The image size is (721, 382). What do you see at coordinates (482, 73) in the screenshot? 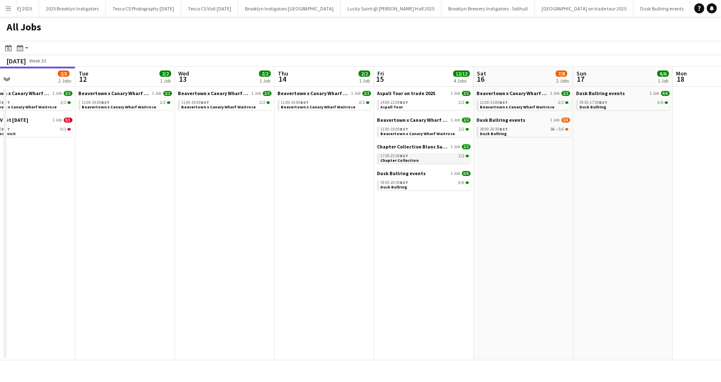
I see `span: Sat` at bounding box center [482, 73].